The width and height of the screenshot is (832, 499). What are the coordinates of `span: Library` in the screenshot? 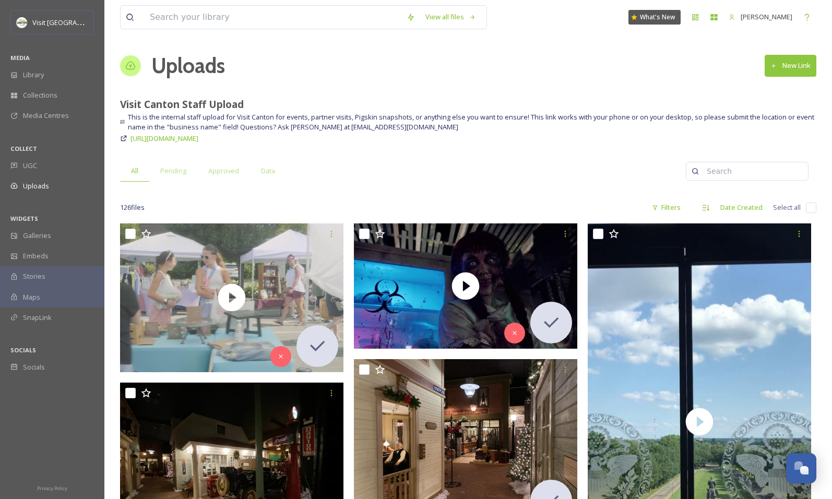 It's located at (33, 75).